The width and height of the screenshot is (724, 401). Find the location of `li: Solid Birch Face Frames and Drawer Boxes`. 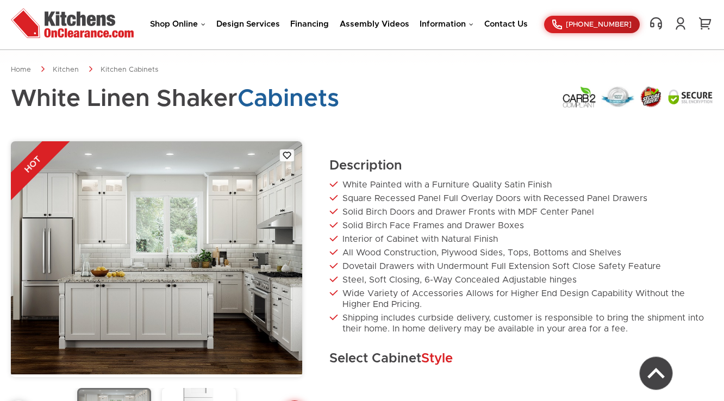

li: Solid Birch Face Frames and Drawer Boxes is located at coordinates (521, 225).